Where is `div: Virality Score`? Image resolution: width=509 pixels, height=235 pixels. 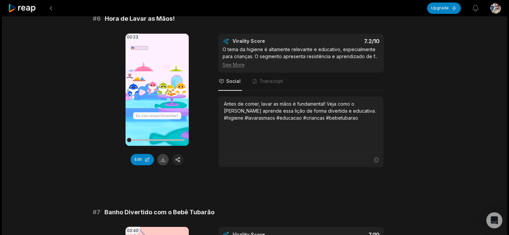 div: Virality Score is located at coordinates (269, 41).